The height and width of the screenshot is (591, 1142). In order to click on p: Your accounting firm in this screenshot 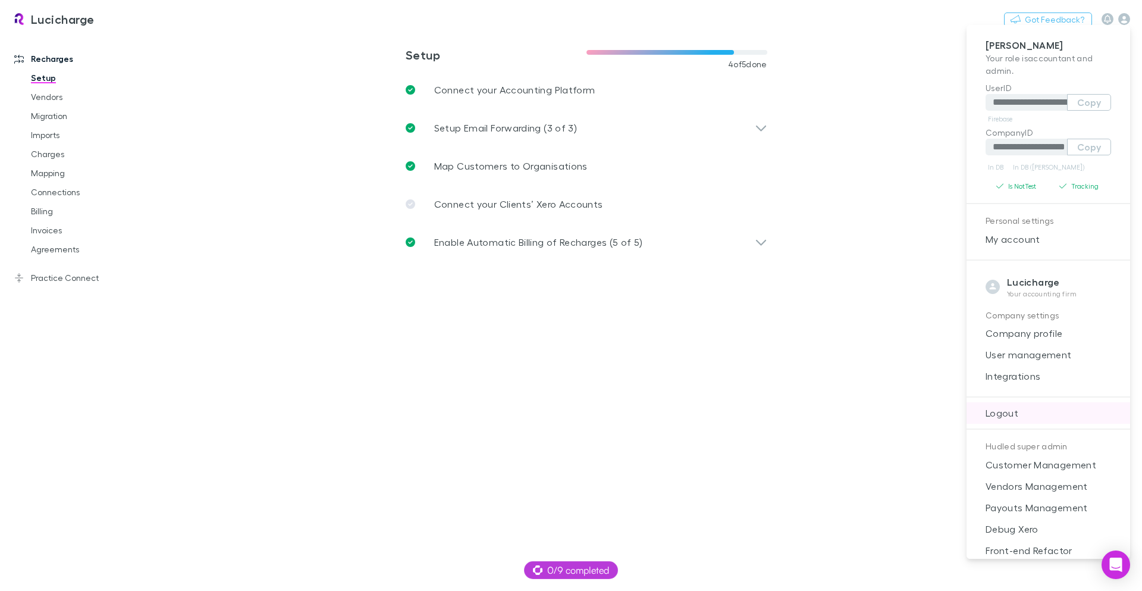, I will do `click(1042, 294)`.